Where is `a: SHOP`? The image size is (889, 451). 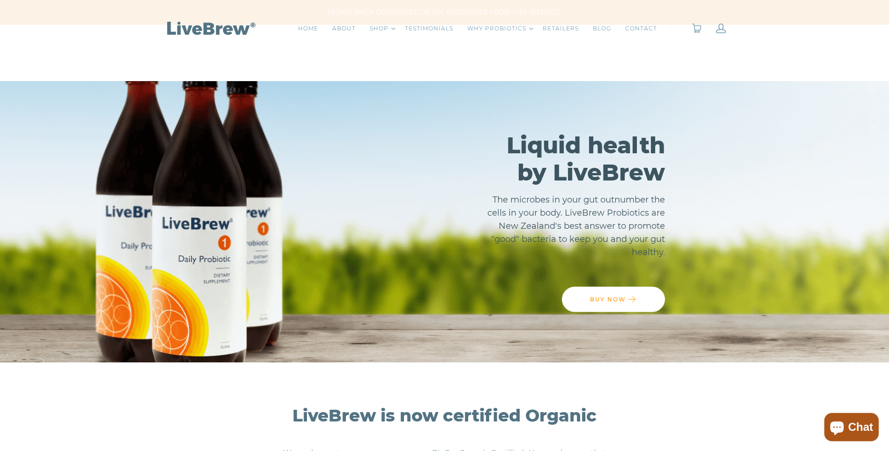 a: SHOP is located at coordinates (379, 29).